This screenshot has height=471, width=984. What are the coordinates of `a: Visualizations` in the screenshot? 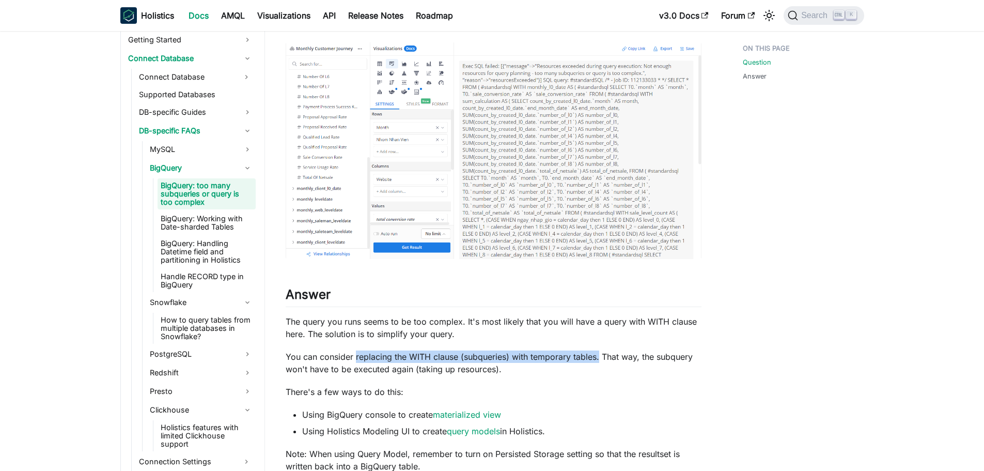 It's located at (284, 15).